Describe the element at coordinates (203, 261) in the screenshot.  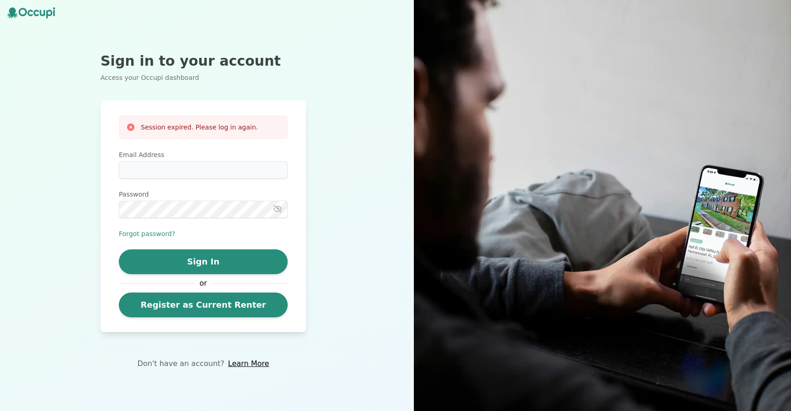
I see `button: Sign In` at that location.